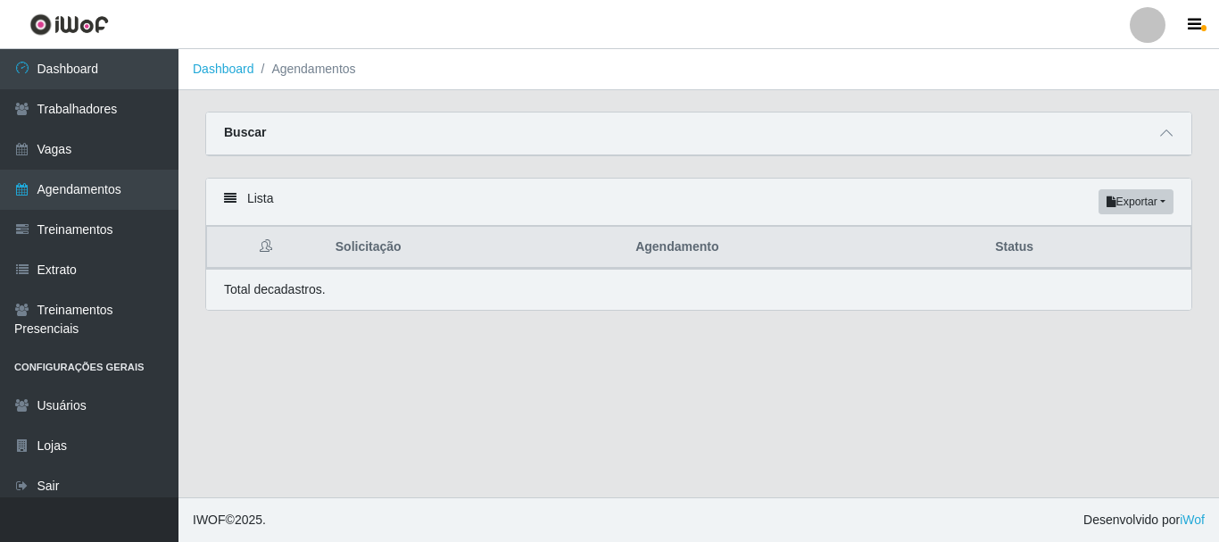 The width and height of the screenshot is (1219, 542). I want to click on nav: breadcrumb, so click(699, 70).